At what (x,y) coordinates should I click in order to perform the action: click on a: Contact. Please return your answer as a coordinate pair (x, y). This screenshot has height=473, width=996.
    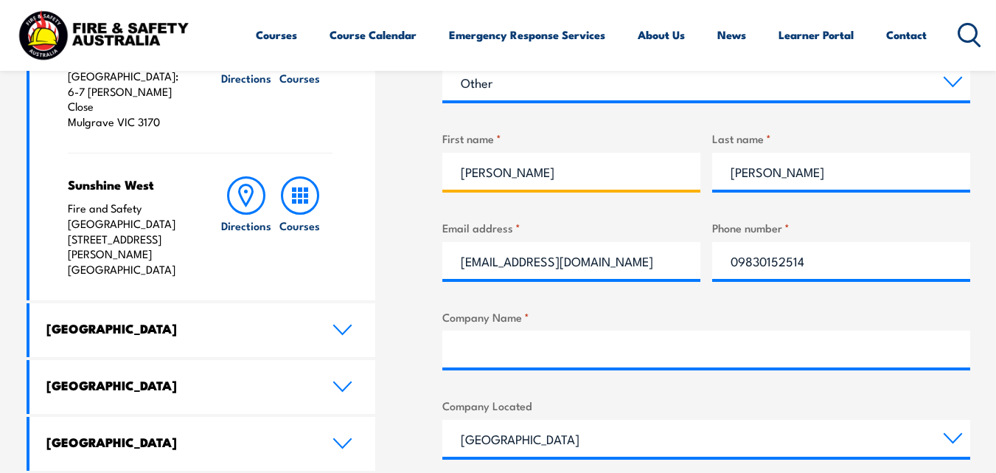
    Looking at the image, I should click on (906, 35).